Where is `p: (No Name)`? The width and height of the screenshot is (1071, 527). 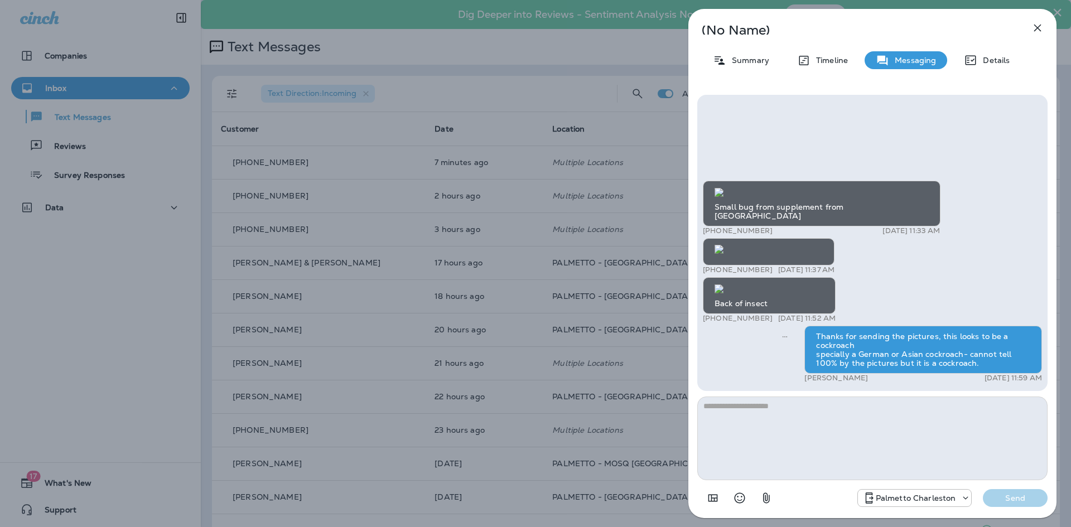 p: (No Name) is located at coordinates (854, 30).